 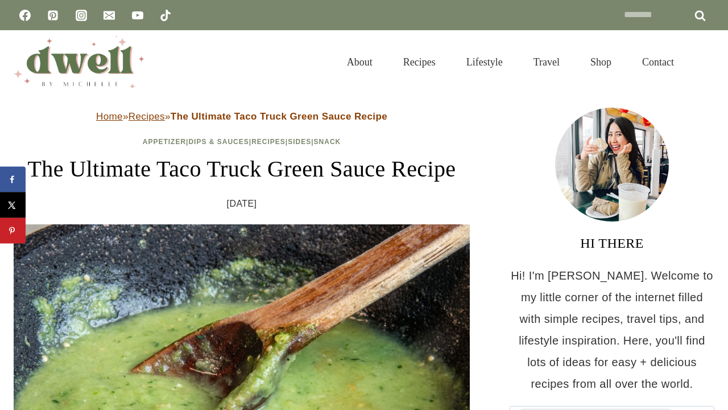 I want to click on a: Email, so click(x=109, y=15).